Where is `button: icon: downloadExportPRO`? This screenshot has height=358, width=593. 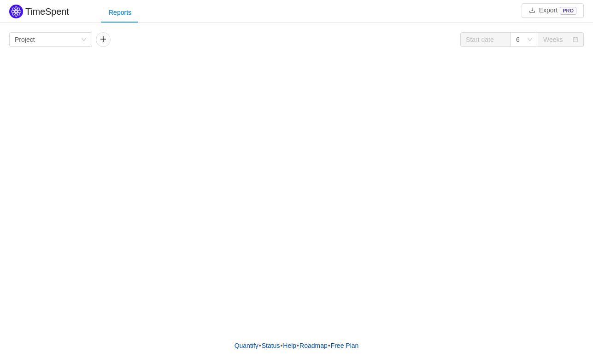
button: icon: downloadExportPRO is located at coordinates (552, 11).